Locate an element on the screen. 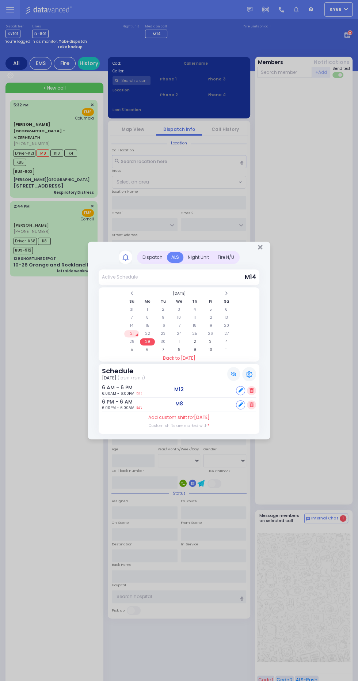 The width and height of the screenshot is (358, 681). h6: 6 PM - 6 AM is located at coordinates (112, 402).